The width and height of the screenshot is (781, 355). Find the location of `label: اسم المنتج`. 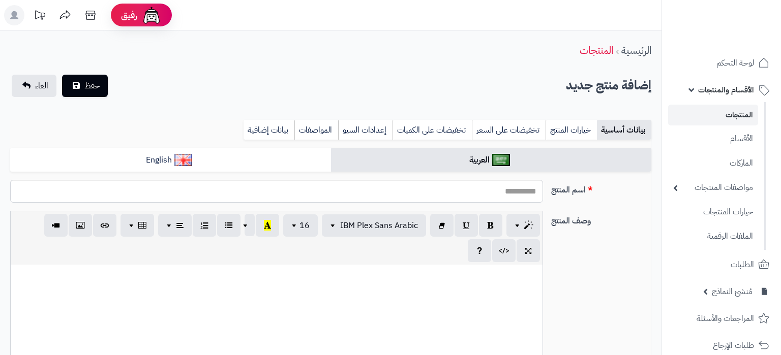

label: اسم المنتج is located at coordinates (601, 188).